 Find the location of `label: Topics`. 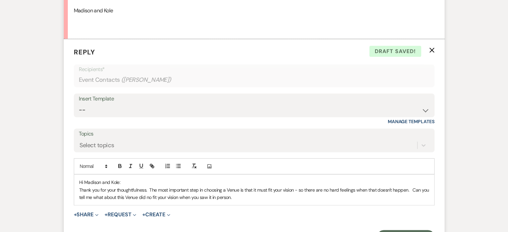

label: Topics is located at coordinates (254, 134).